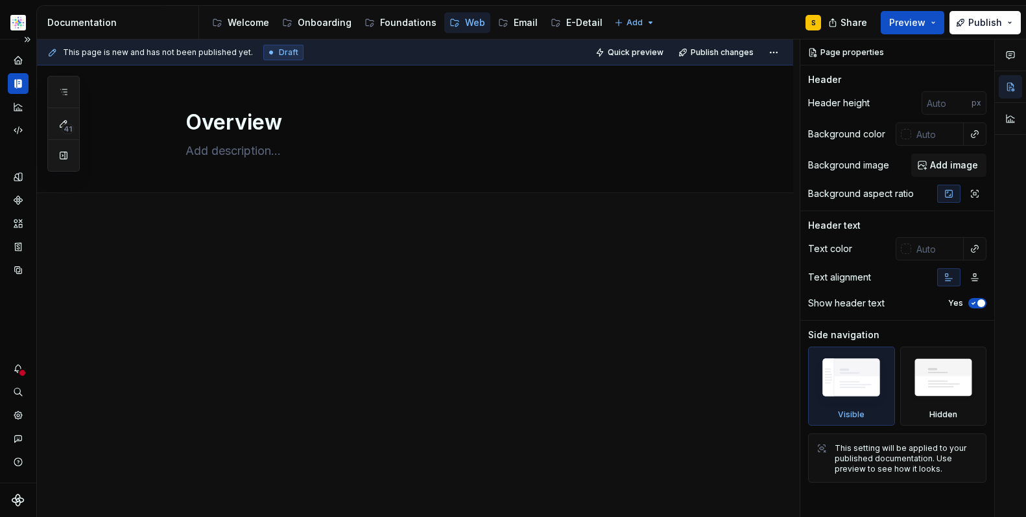 This screenshot has height=517, width=1026. What do you see at coordinates (324, 23) in the screenshot?
I see `div: Onboarding` at bounding box center [324, 23].